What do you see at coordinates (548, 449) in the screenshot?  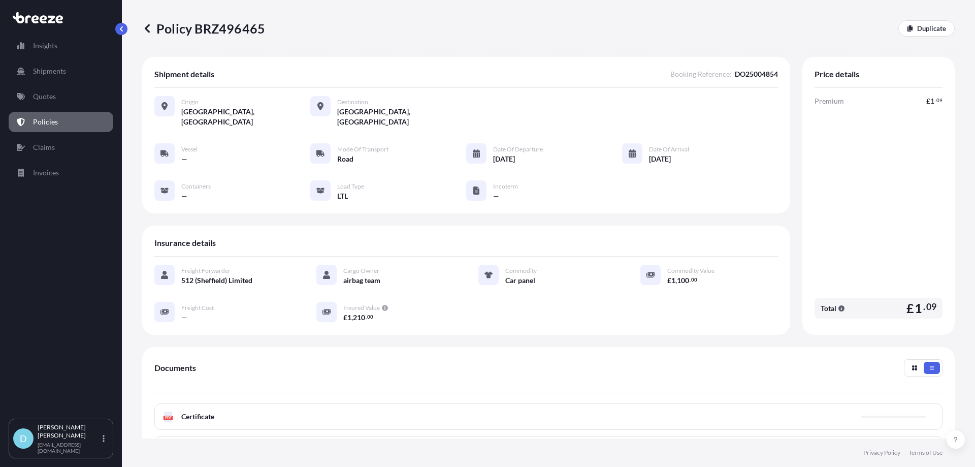 I see `a: PDFPolicy Full Terms and Conditions` at bounding box center [548, 449].